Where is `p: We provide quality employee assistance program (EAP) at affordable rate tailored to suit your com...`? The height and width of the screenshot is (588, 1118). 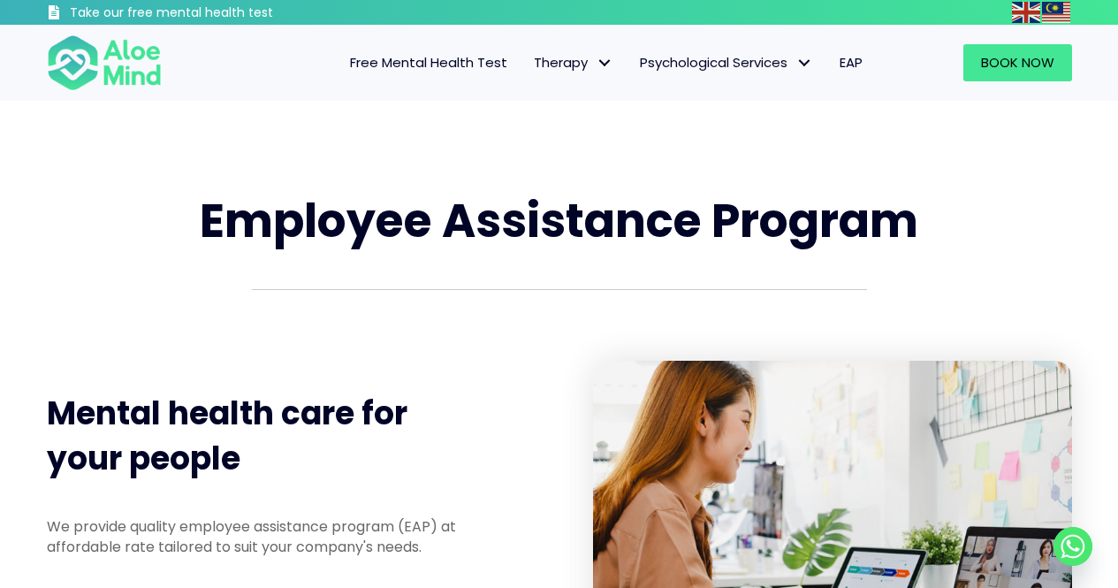
p: We provide quality employee assistance program (EAP) at affordable rate tailored to suit your com... is located at coordinates (267, 536).